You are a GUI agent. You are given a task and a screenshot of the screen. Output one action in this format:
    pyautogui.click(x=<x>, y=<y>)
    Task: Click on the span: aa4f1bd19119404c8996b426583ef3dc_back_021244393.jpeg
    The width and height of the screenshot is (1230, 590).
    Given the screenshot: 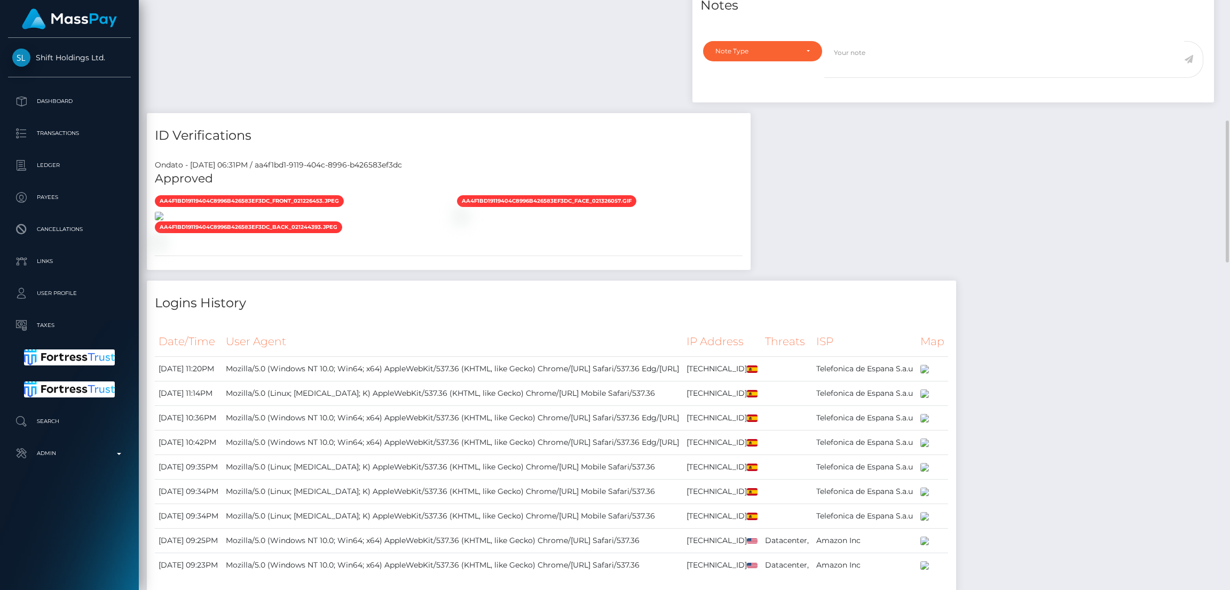 What is the action you would take?
    pyautogui.click(x=248, y=227)
    